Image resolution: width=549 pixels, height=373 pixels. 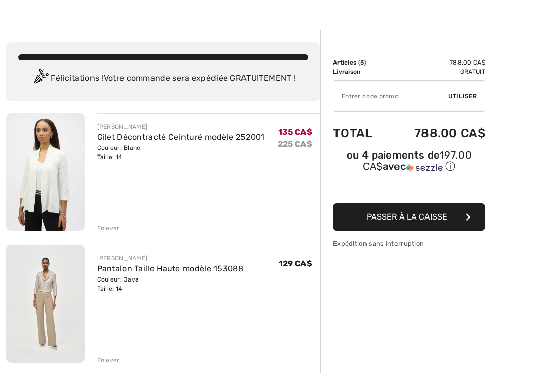 What do you see at coordinates (360, 133) in the screenshot?
I see `td: Total` at bounding box center [360, 133].